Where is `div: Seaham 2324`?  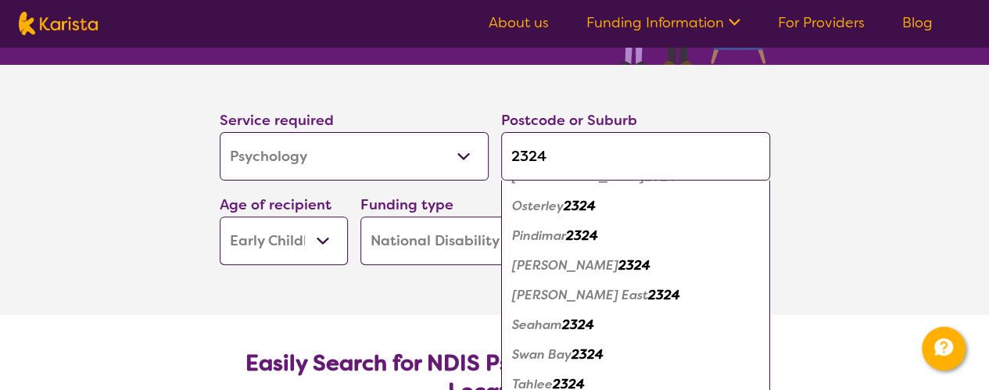
div: Seaham 2324 is located at coordinates (635, 325).